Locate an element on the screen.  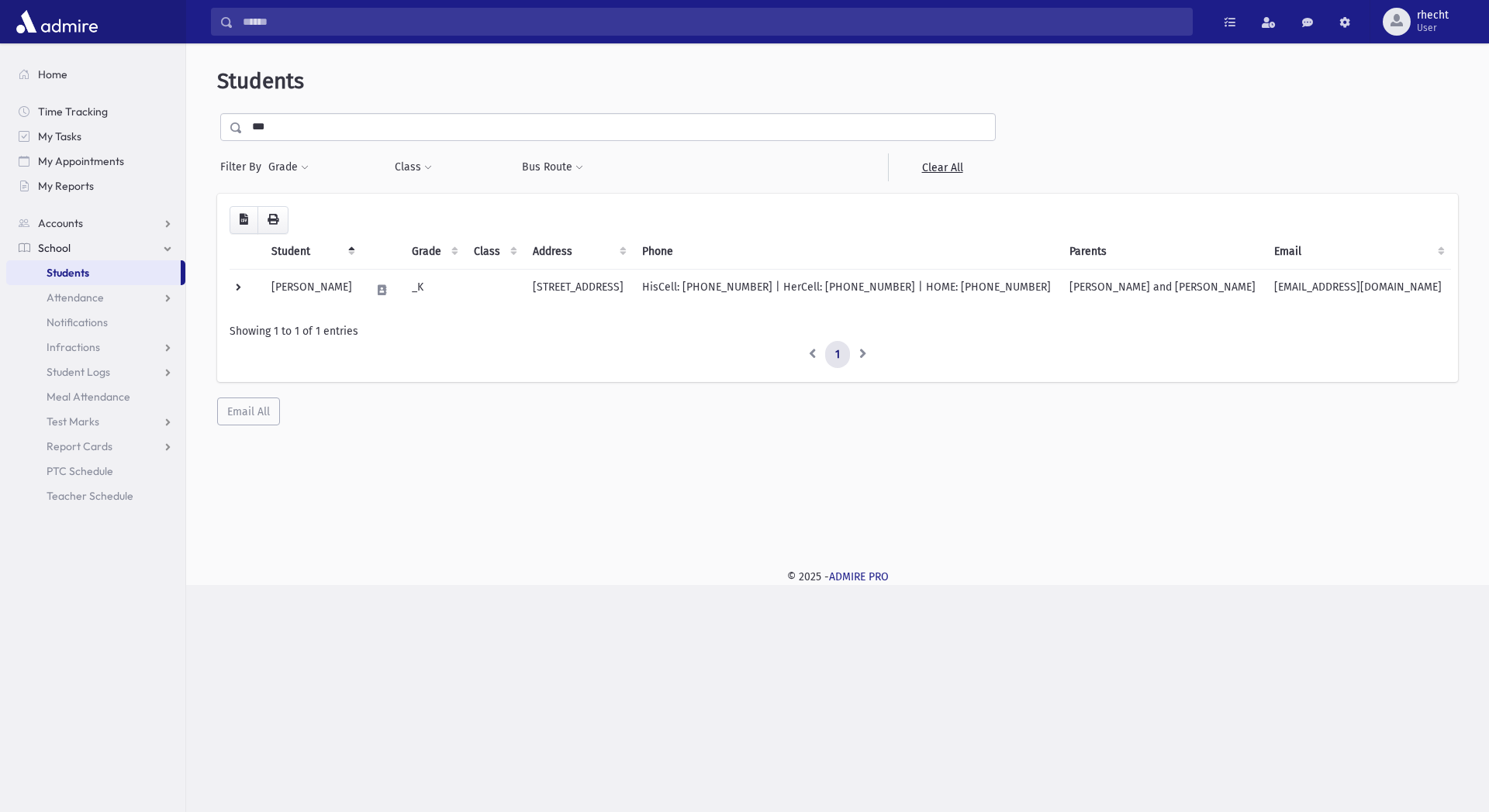
img: AdmirePro is located at coordinates (57, 22).